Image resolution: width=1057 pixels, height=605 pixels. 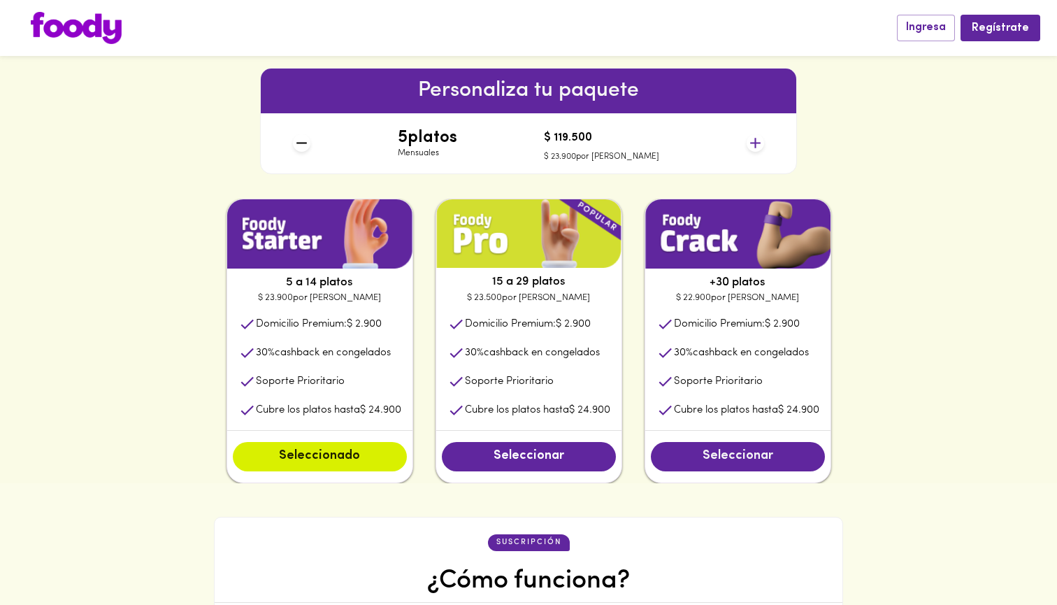 What do you see at coordinates (320, 283) in the screenshot?
I see `p: 5 a 14 platos` at bounding box center [320, 283].